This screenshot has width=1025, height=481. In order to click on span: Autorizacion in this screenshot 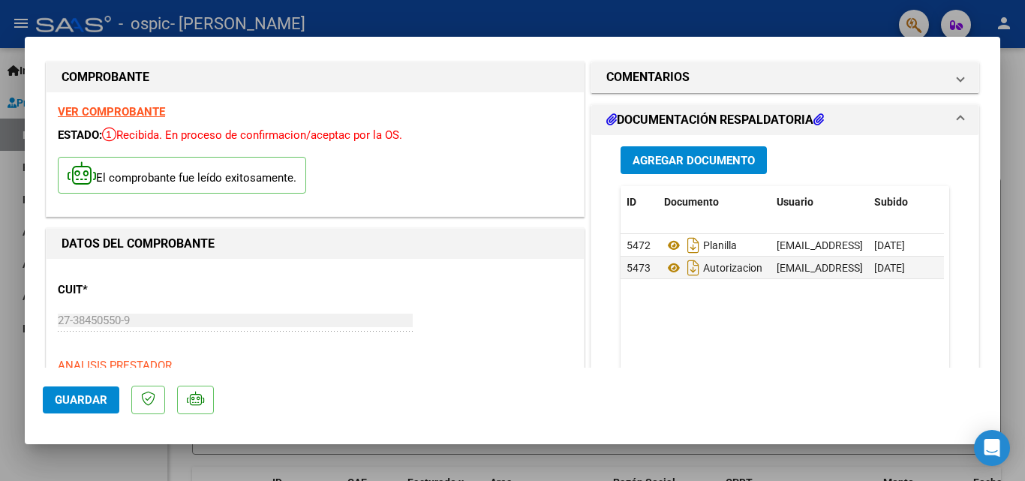, I will do `click(713, 268)`.